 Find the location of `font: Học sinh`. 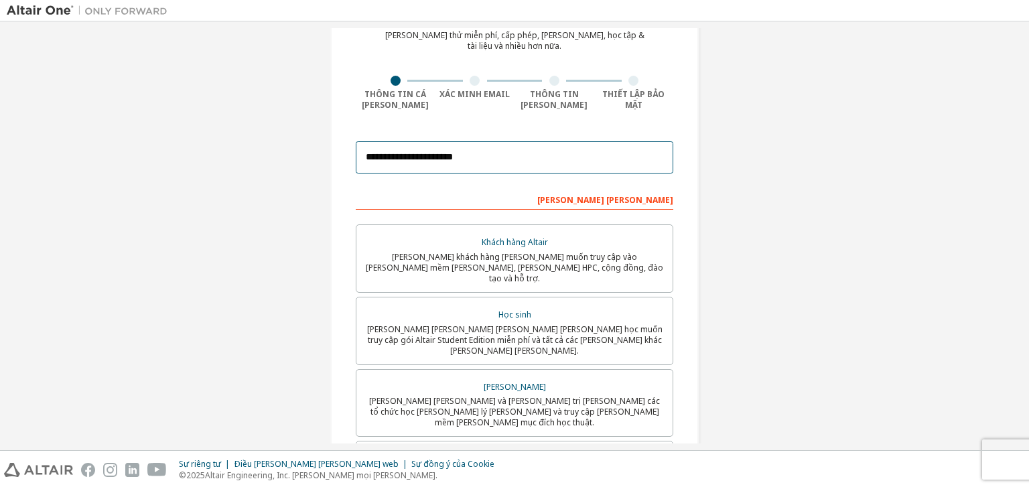

font: Học sinh is located at coordinates (515, 314).